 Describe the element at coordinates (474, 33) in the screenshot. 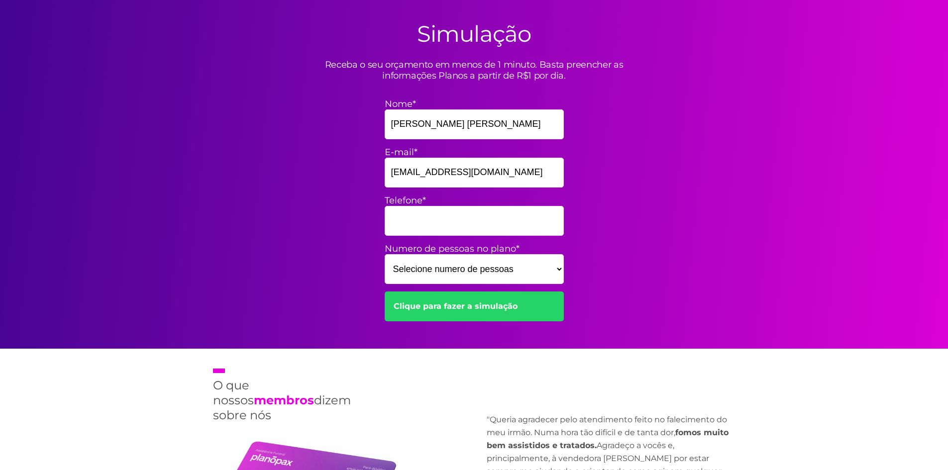

I see `h2: Simulação` at that location.